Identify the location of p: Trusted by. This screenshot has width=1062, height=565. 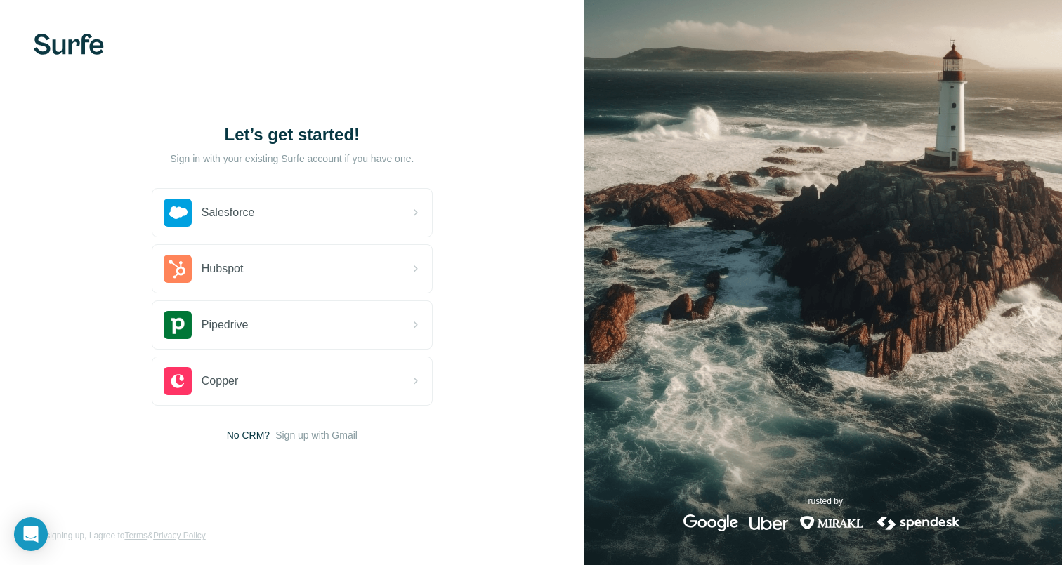
(823, 501).